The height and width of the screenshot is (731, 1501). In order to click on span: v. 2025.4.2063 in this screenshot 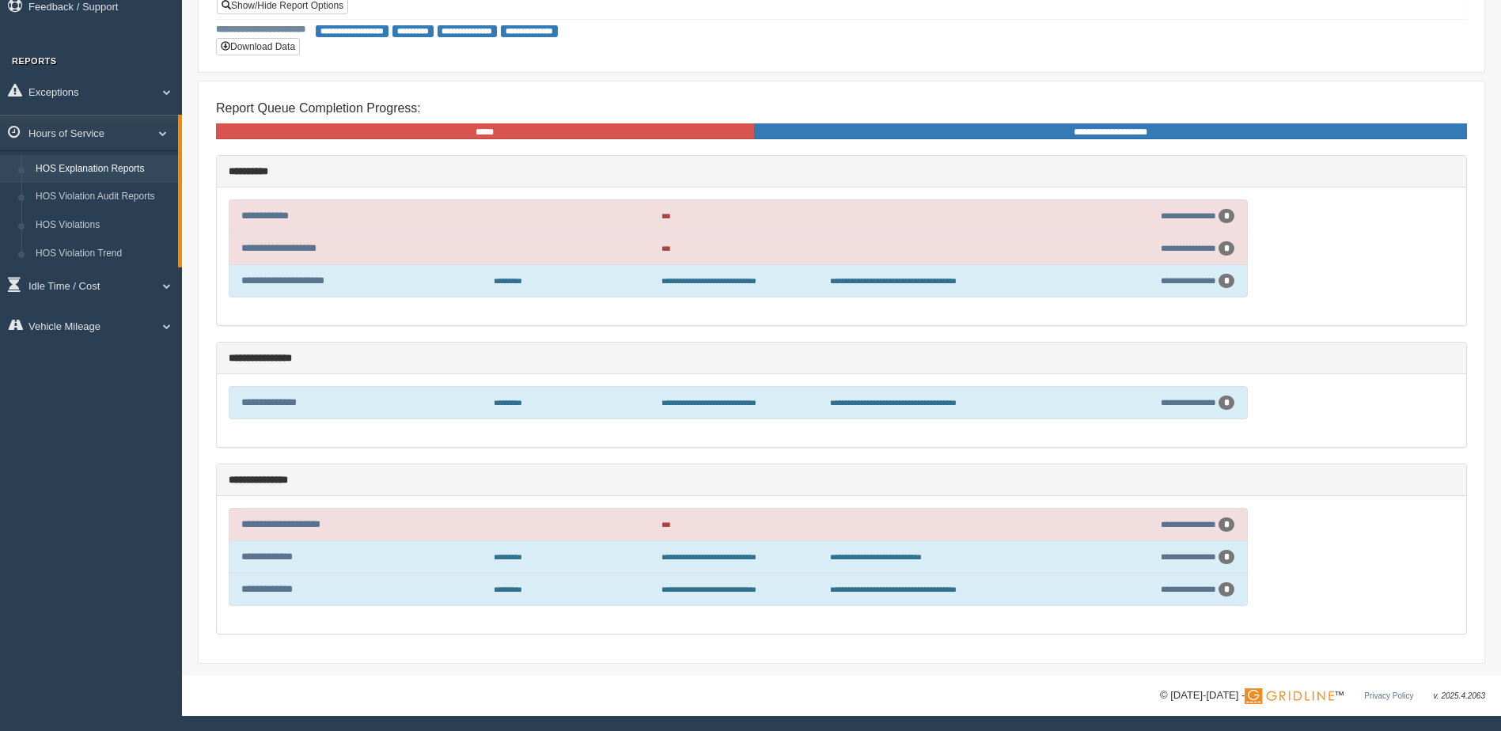, I will do `click(1459, 695)`.